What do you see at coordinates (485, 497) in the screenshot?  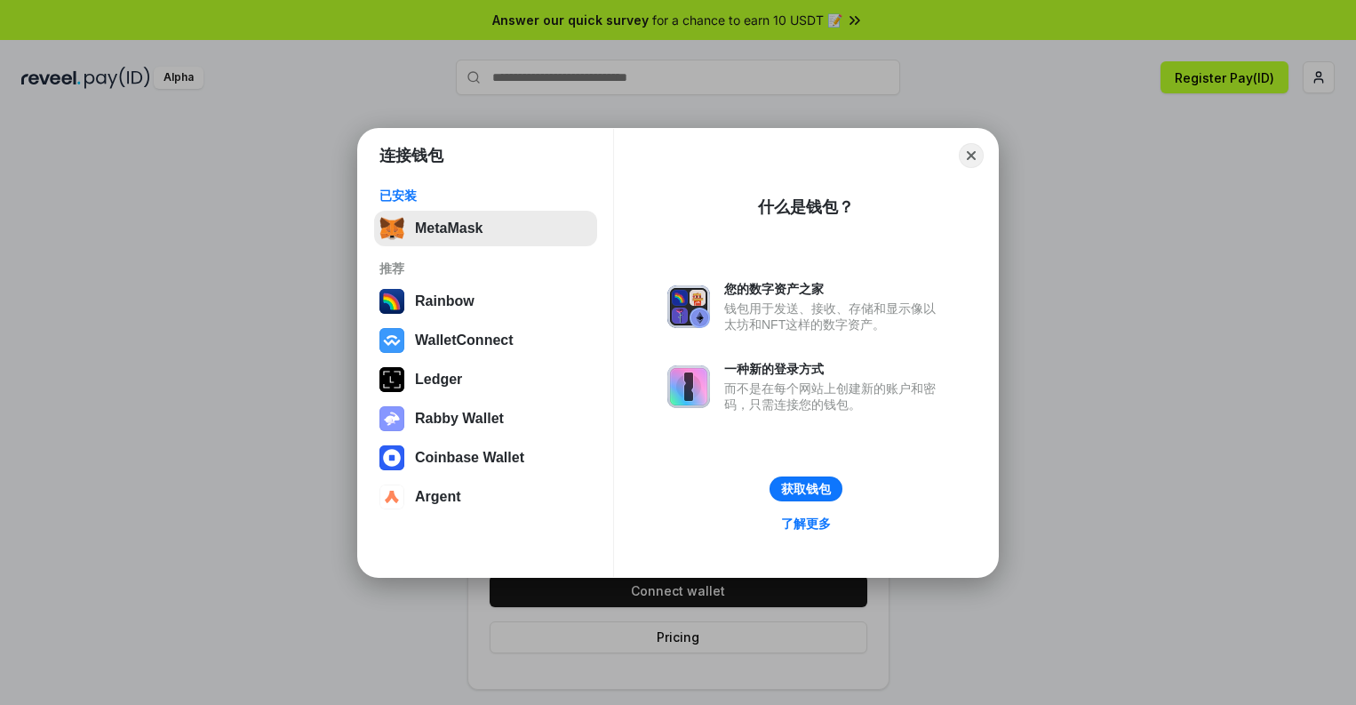 I see `button: Argent` at bounding box center [485, 497].